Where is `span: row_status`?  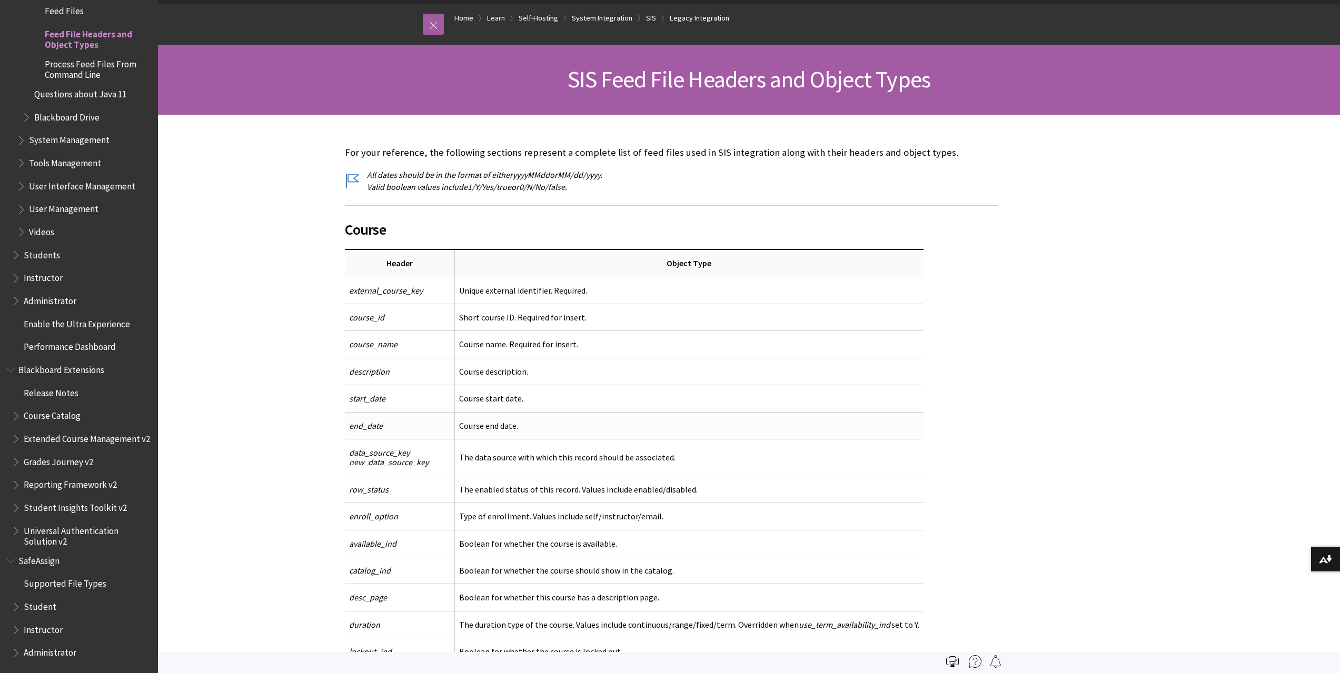 span: row_status is located at coordinates (369, 490).